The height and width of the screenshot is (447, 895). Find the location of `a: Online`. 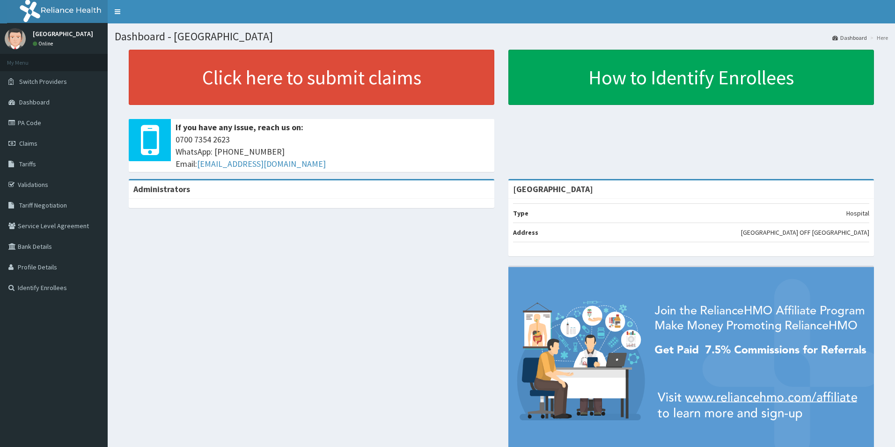

a: Online is located at coordinates (44, 44).